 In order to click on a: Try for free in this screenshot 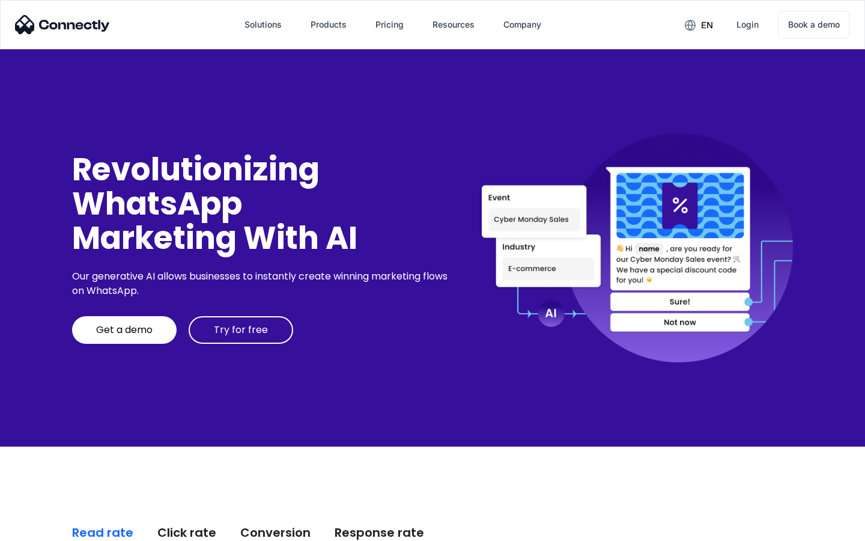, I will do `click(241, 330)`.